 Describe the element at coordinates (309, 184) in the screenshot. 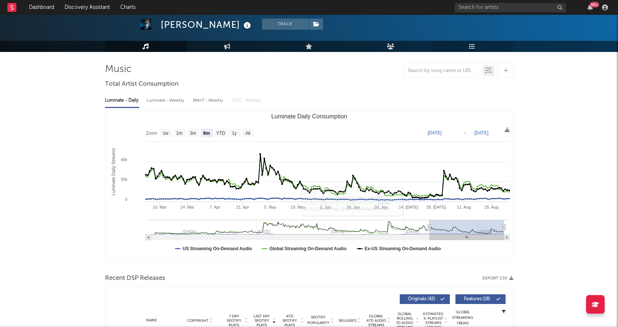

I see `svg: Luminate Daily Consumption` at that location.